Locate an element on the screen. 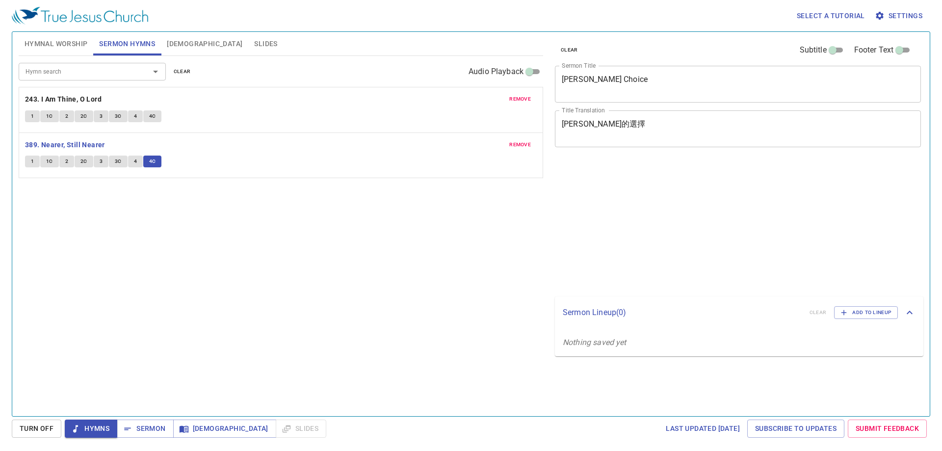  b: 389. Nearer, Still Nearer is located at coordinates (65, 145).